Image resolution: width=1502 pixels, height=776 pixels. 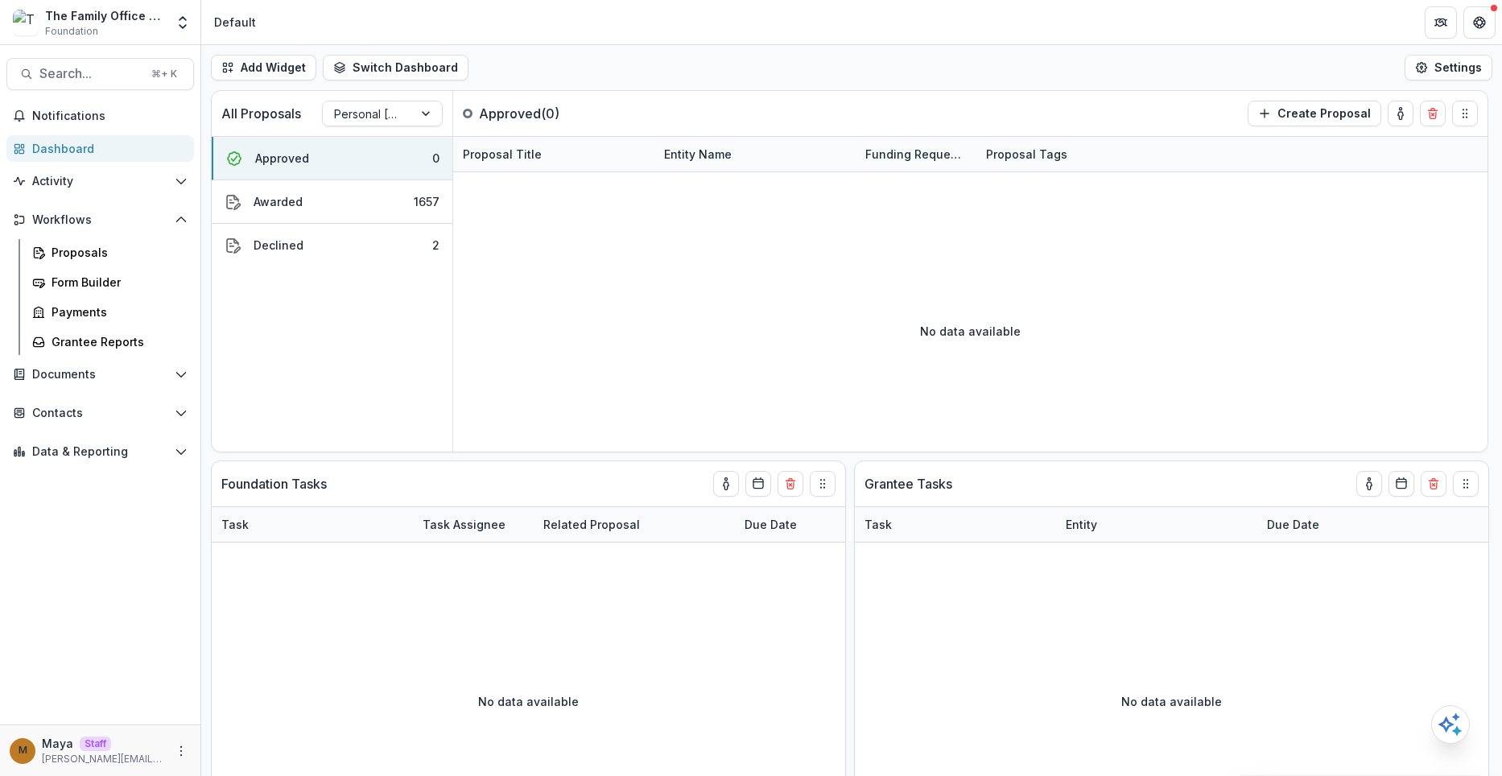 What do you see at coordinates (263, 68) in the screenshot?
I see `button: Add Widget` at bounding box center [263, 68].